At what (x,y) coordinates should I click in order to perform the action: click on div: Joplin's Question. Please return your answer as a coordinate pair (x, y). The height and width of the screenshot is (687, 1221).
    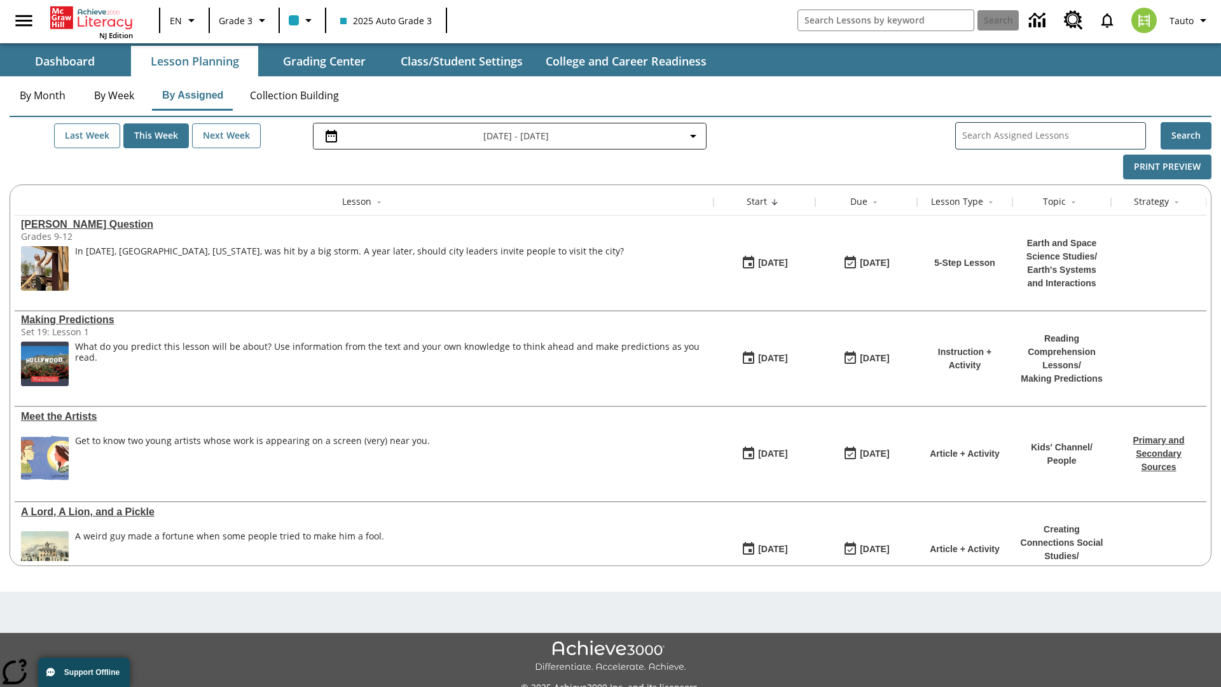
    Looking at the image, I should click on (364, 224).